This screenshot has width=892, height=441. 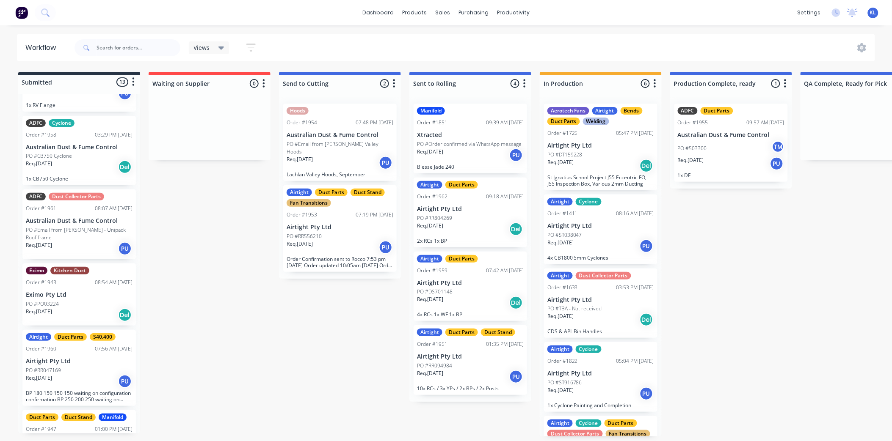 What do you see at coordinates (41, 283) in the screenshot?
I see `div: Order #1943` at bounding box center [41, 283].